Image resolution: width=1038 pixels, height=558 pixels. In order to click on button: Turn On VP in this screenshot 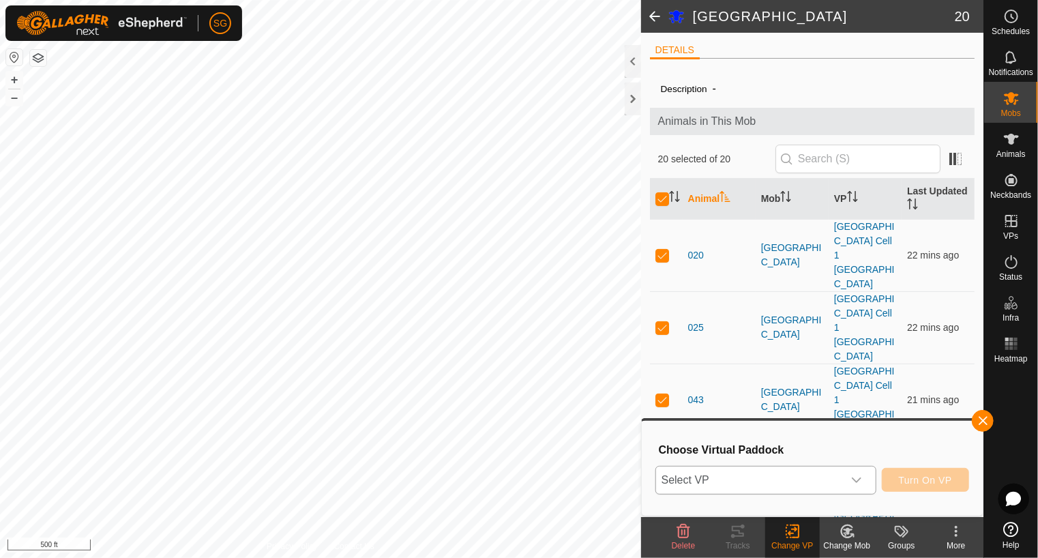, I will do `click(925, 479)`.